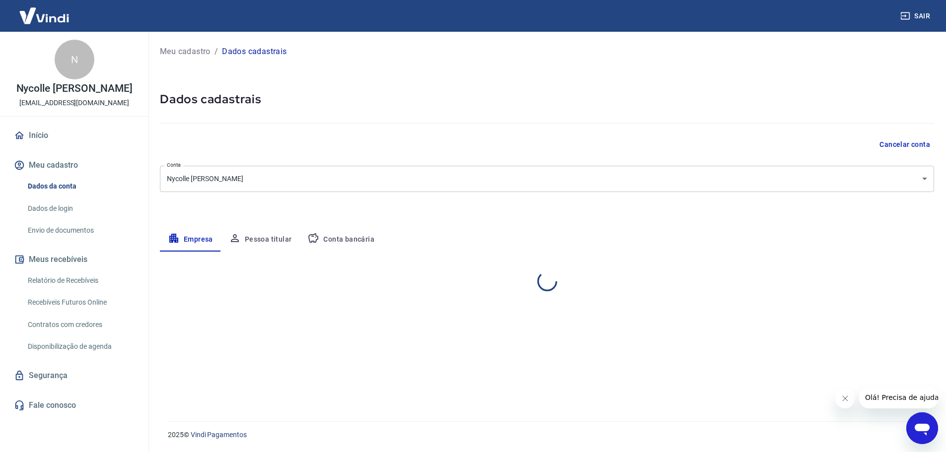  Describe the element at coordinates (218, 435) in the screenshot. I see `a: Vindi Pagamentos` at that location.